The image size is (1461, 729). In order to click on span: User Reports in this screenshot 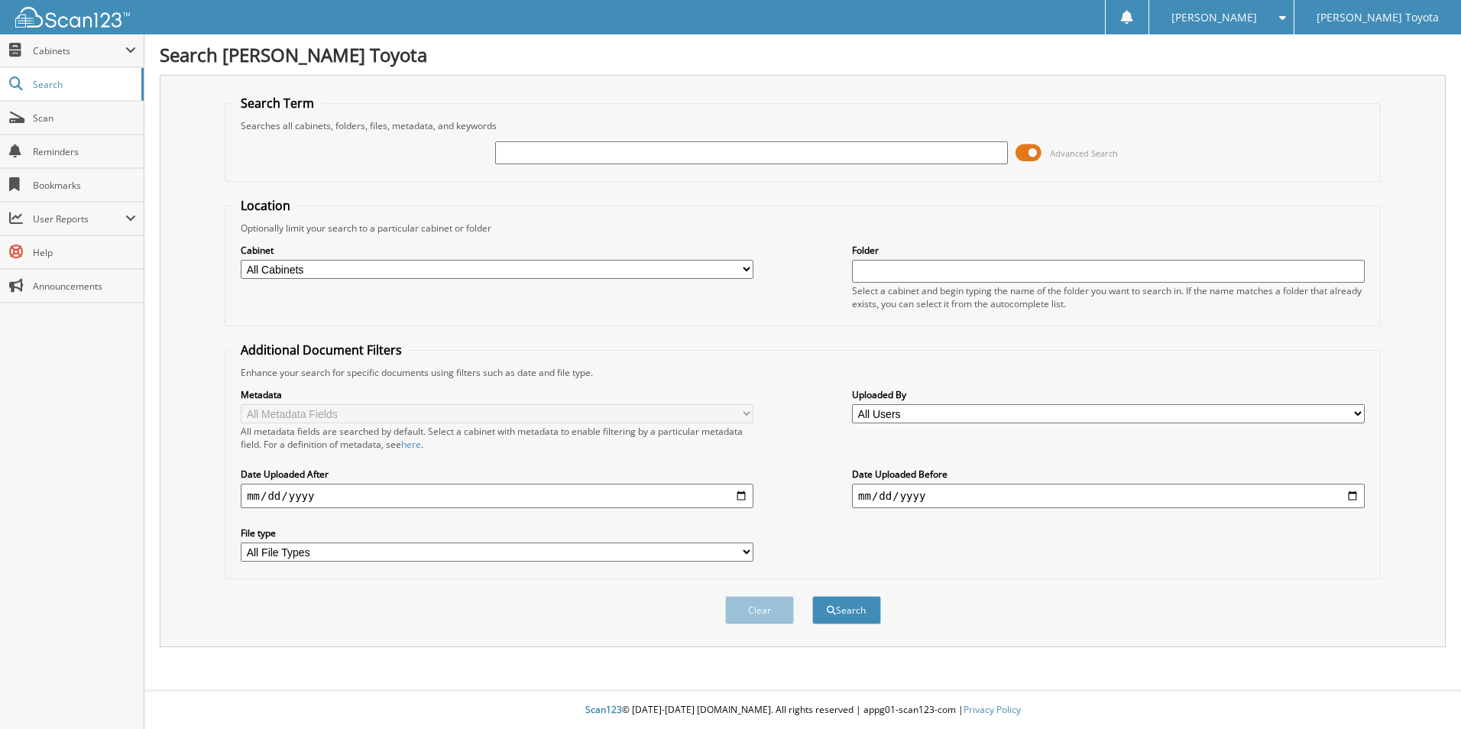, I will do `click(79, 218)`.